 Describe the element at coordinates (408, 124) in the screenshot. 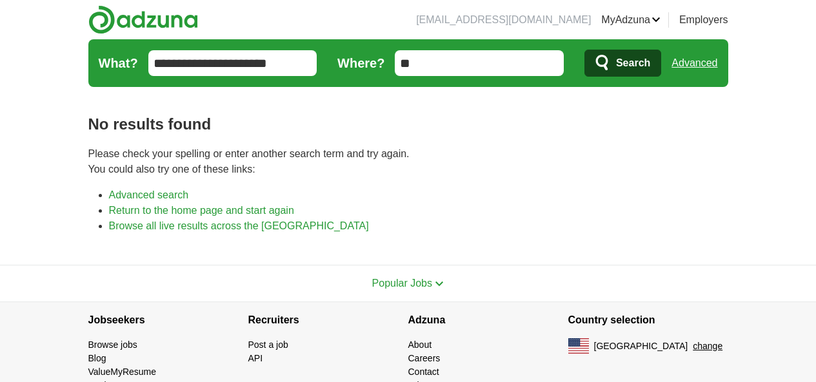

I see `h1: No results found` at that location.